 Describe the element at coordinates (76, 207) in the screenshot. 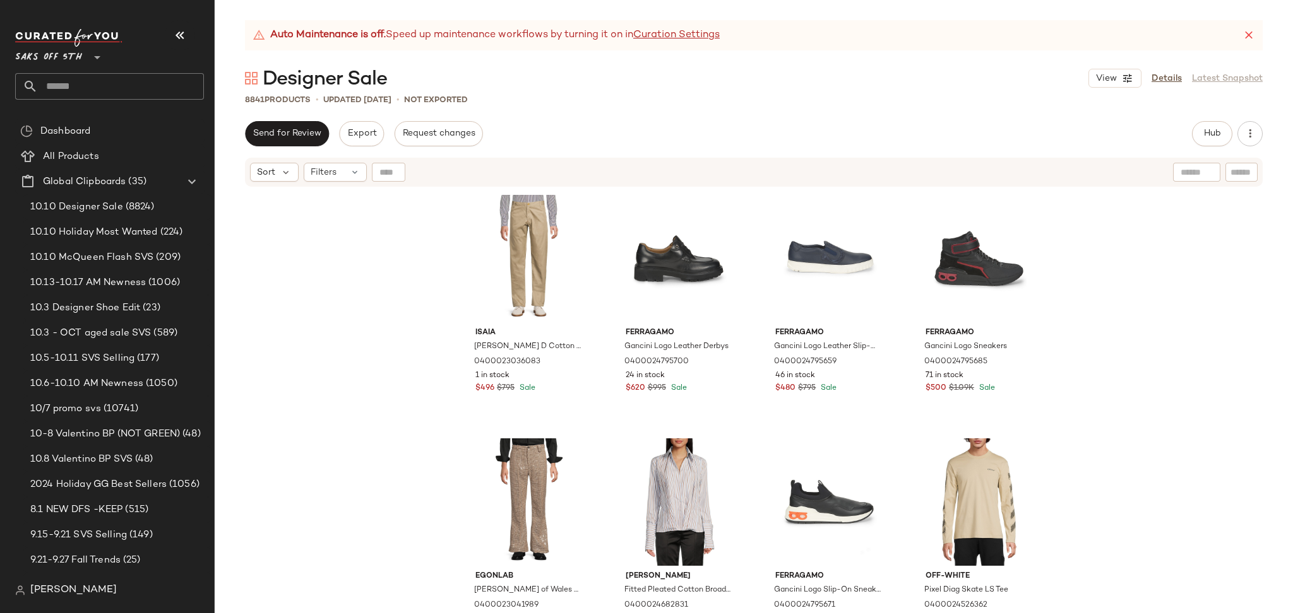

I see `span: 10.10 Designer Sale` at that location.